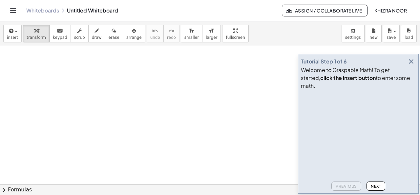 This screenshot has height=195, width=420. What do you see at coordinates (60, 31) in the screenshot?
I see `i: keyboard` at bounding box center [60, 31].